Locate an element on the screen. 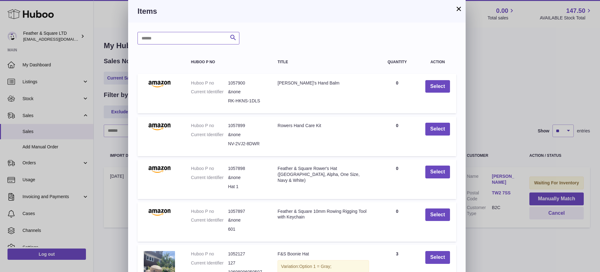  dd: 1057897 is located at coordinates (247, 211).